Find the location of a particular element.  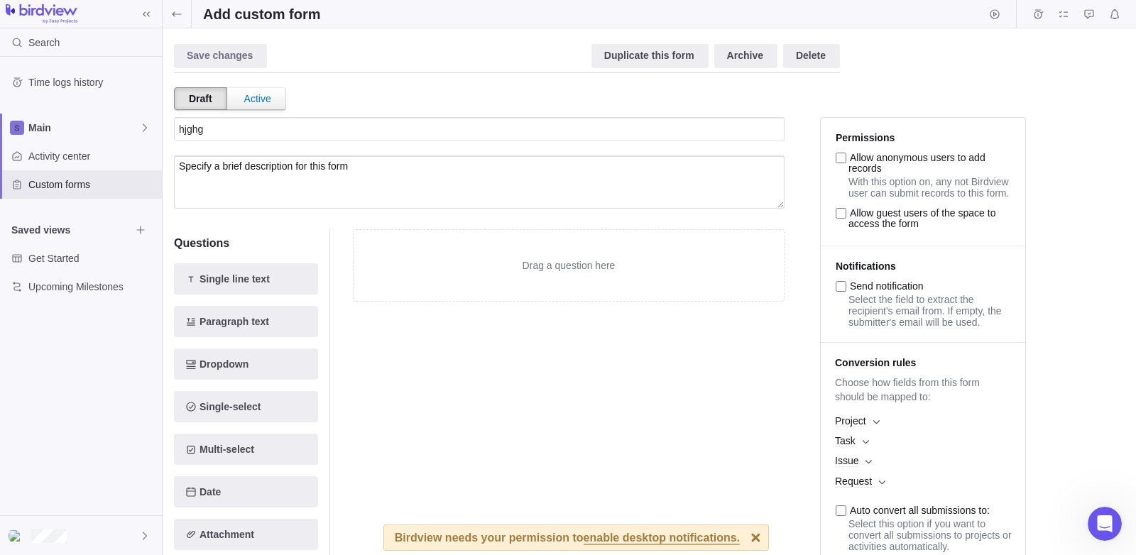

span: enable desktop notifications. is located at coordinates (661, 539).